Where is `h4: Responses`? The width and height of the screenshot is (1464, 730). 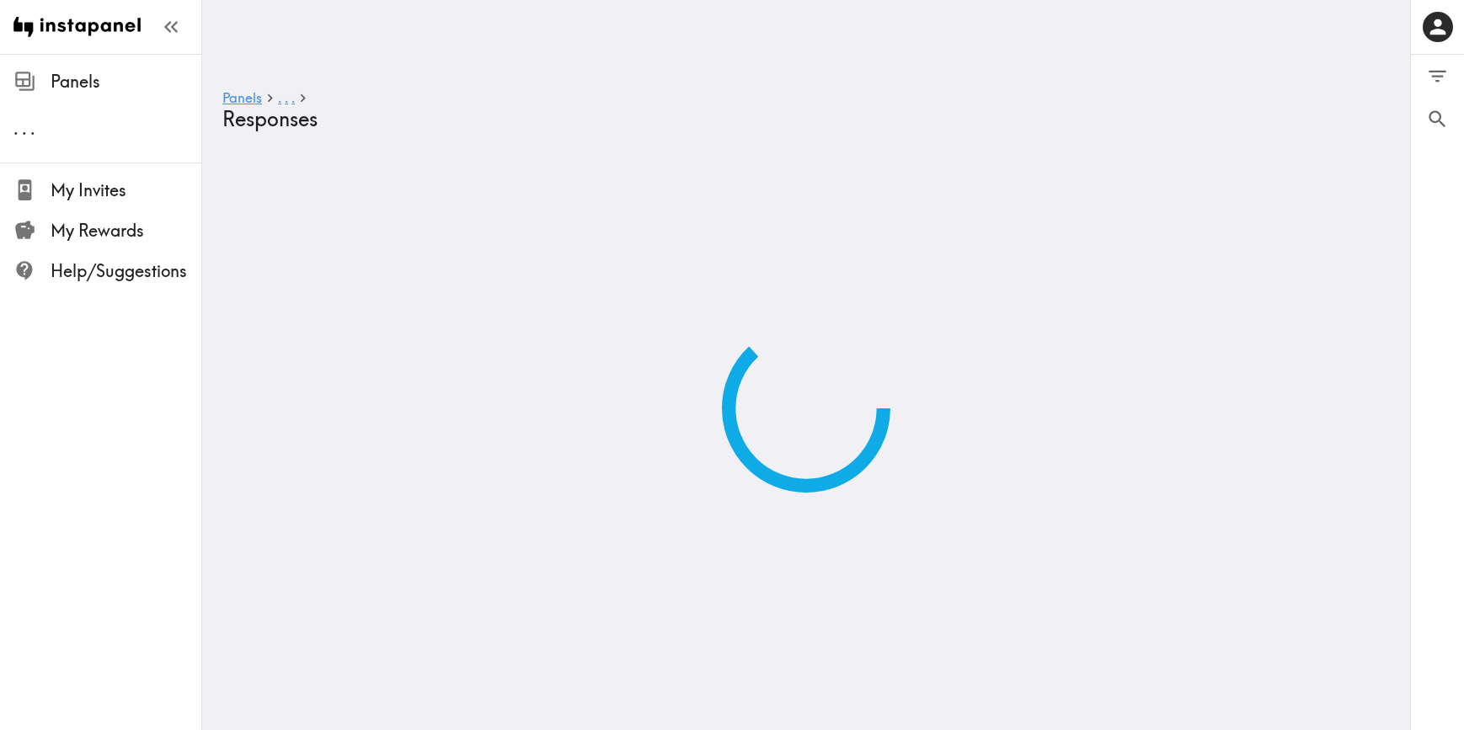 h4: Responses is located at coordinates (799, 119).